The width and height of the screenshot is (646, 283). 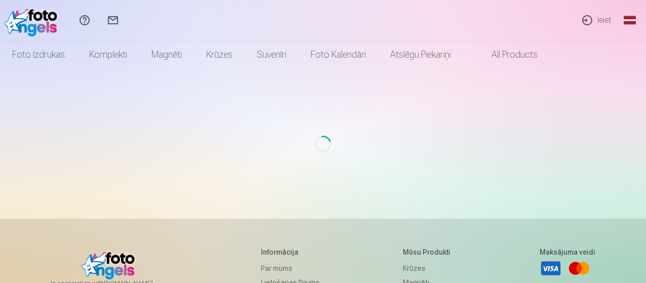 I want to click on a: Par mums, so click(x=290, y=268).